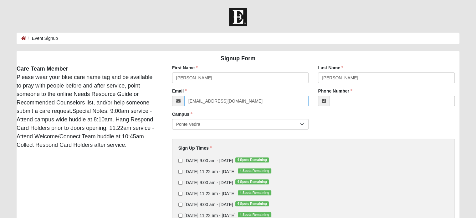  I want to click on strong: Care Team Member, so click(42, 69).